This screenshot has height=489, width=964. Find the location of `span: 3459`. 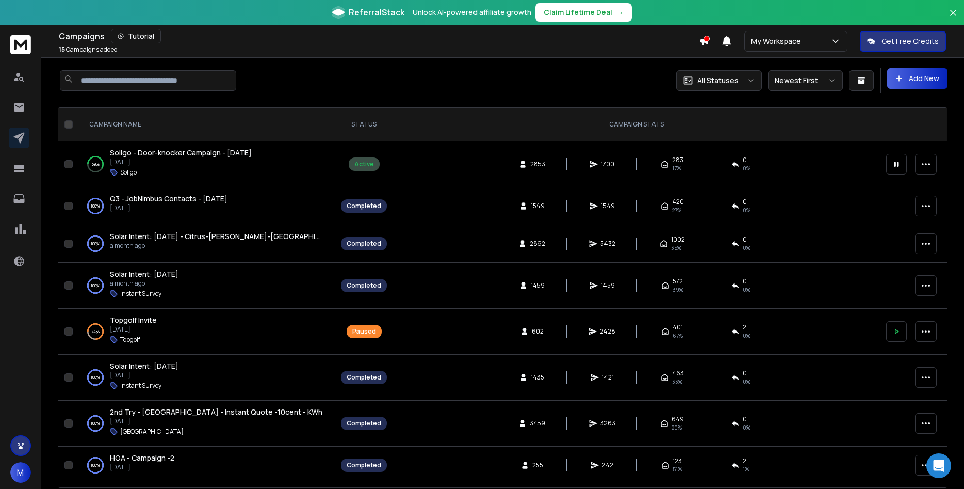

span: 3459 is located at coordinates (538, 423).